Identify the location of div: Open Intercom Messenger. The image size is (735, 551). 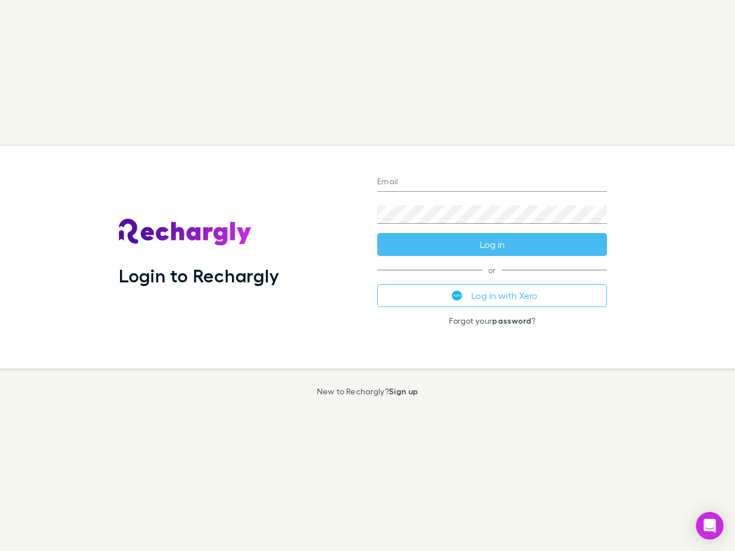
(710, 526).